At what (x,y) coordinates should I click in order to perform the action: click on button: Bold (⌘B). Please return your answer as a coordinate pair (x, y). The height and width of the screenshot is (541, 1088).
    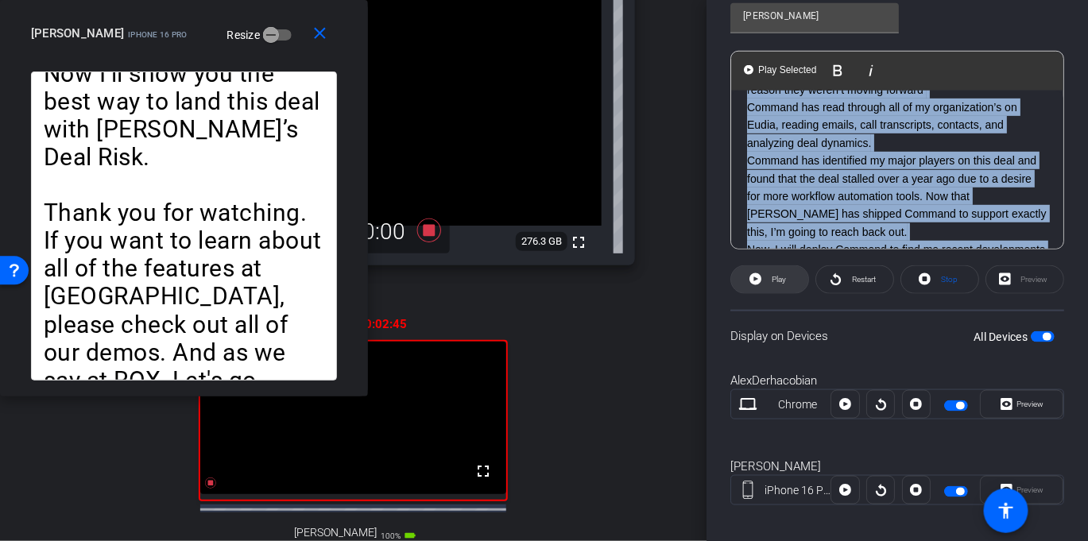
    Looking at the image, I should click on (838, 71).